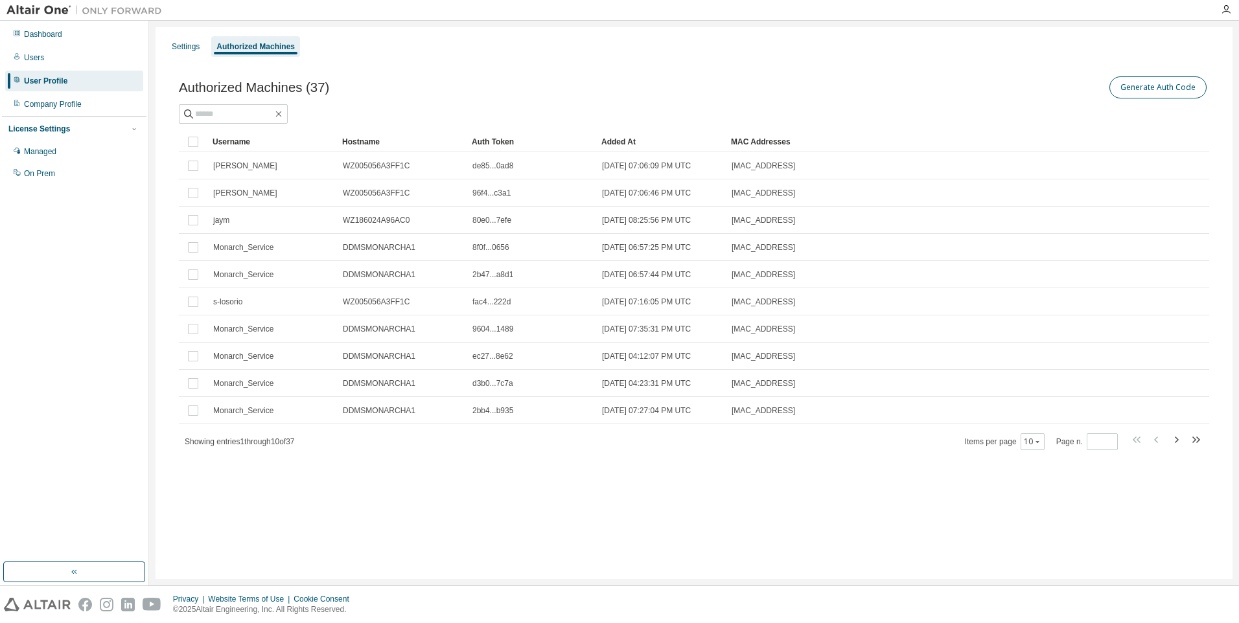 Image resolution: width=1239 pixels, height=623 pixels. Describe the element at coordinates (251, 599) in the screenshot. I see `div: Website Terms of Use` at that location.